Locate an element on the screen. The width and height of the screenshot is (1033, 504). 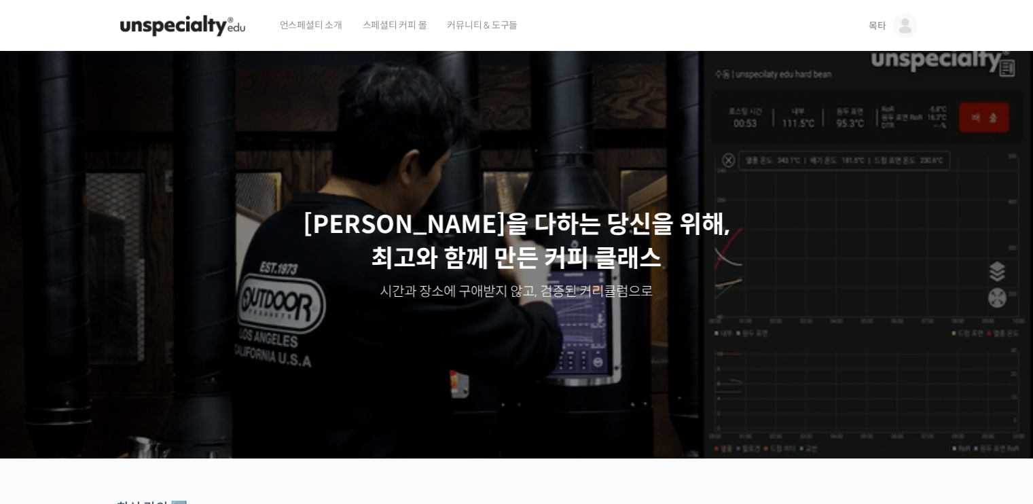
span: 목타 is located at coordinates (878, 26).